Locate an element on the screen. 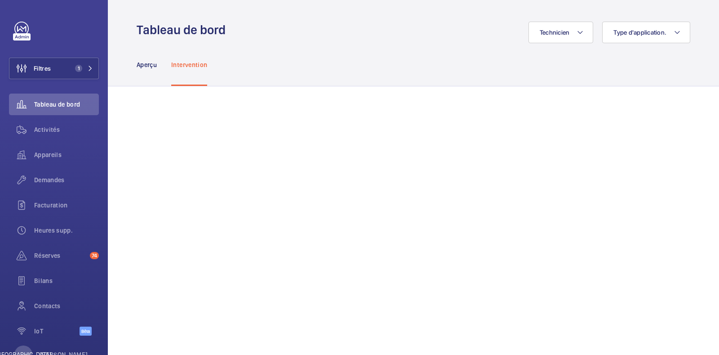 This screenshot has height=355, width=719. font: Filtres is located at coordinates (42, 68).